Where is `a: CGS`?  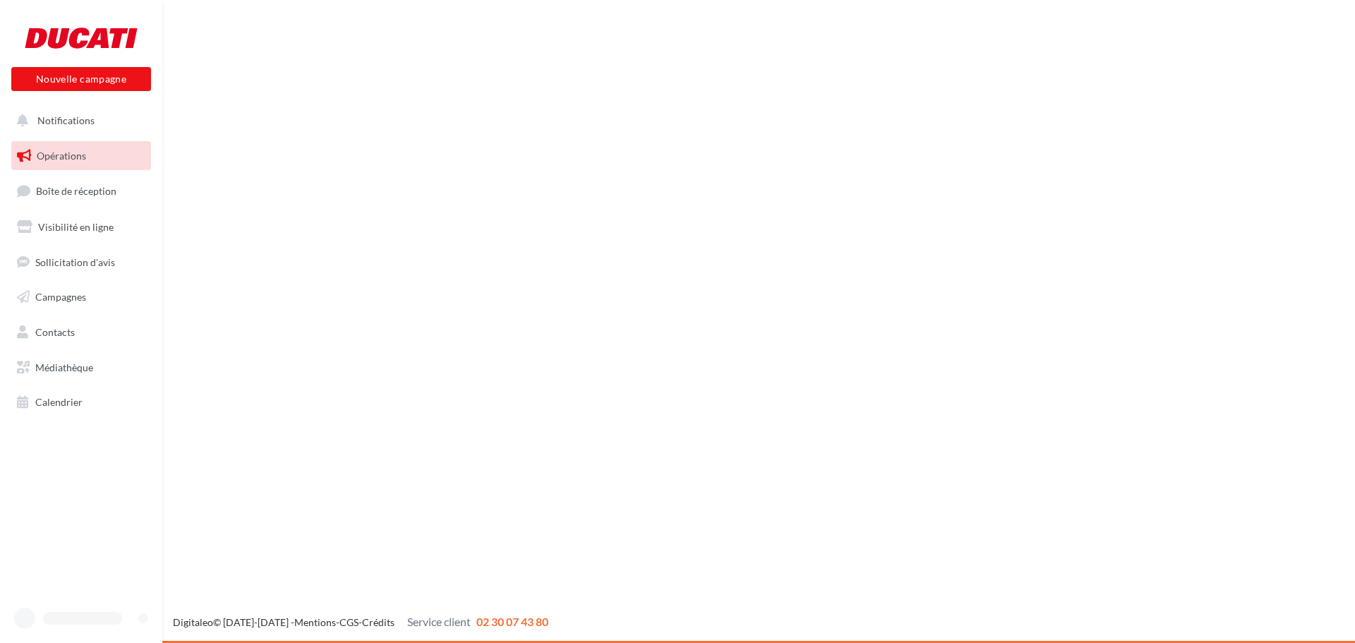
a: CGS is located at coordinates (349, 622).